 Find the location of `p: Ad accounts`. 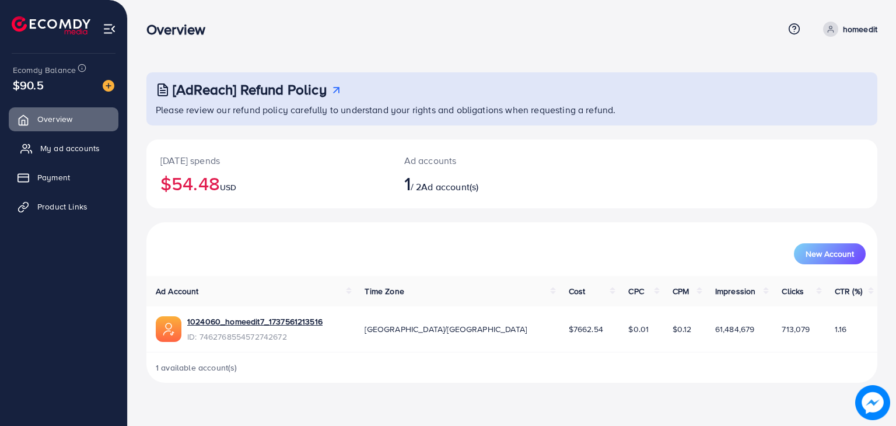

p: Ad accounts is located at coordinates (481, 160).